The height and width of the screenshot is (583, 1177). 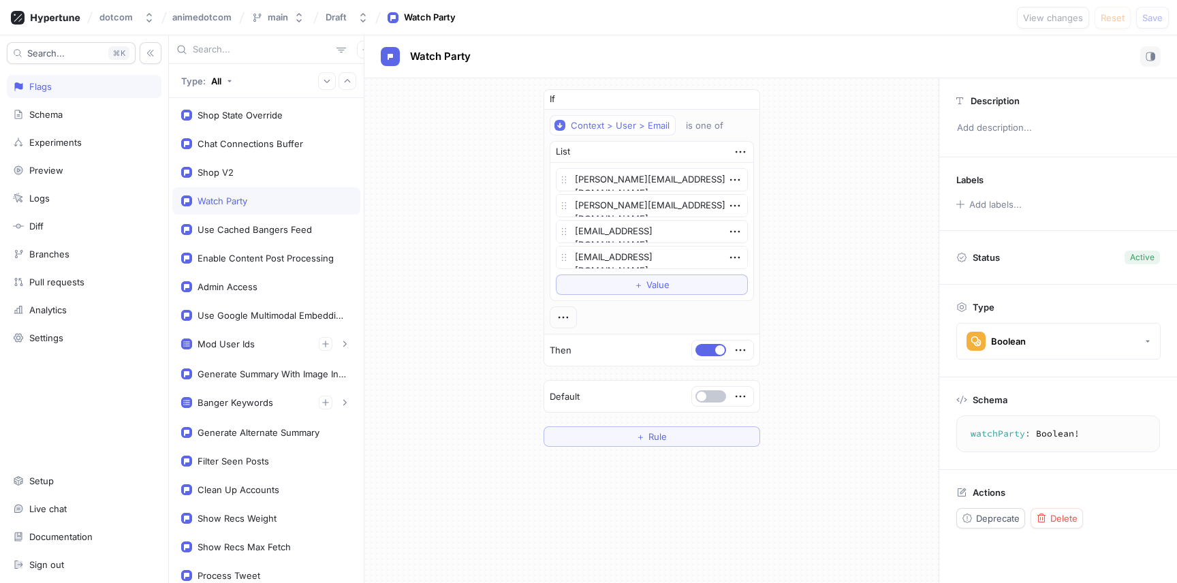 I want to click on div: Preview, so click(x=46, y=170).